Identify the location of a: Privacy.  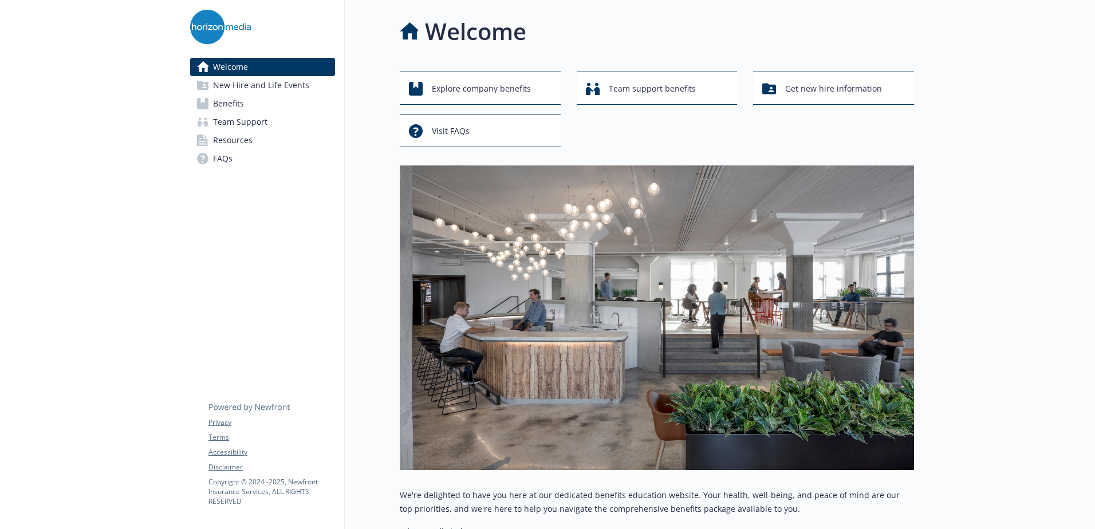
(271, 423).